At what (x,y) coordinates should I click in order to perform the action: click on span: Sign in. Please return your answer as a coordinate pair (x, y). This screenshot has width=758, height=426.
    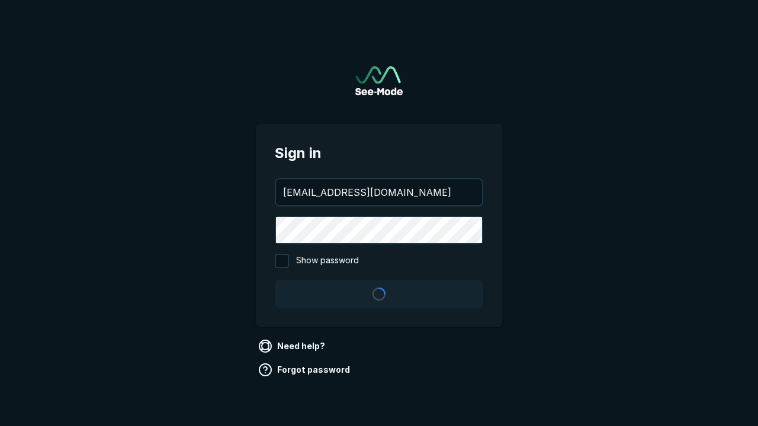
    Looking at the image, I should click on (379, 153).